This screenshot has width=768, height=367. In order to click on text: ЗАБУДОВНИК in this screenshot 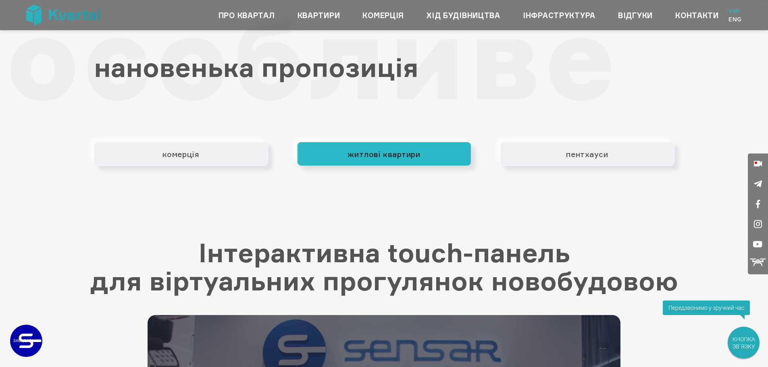, I will do `click(27, 341)`.